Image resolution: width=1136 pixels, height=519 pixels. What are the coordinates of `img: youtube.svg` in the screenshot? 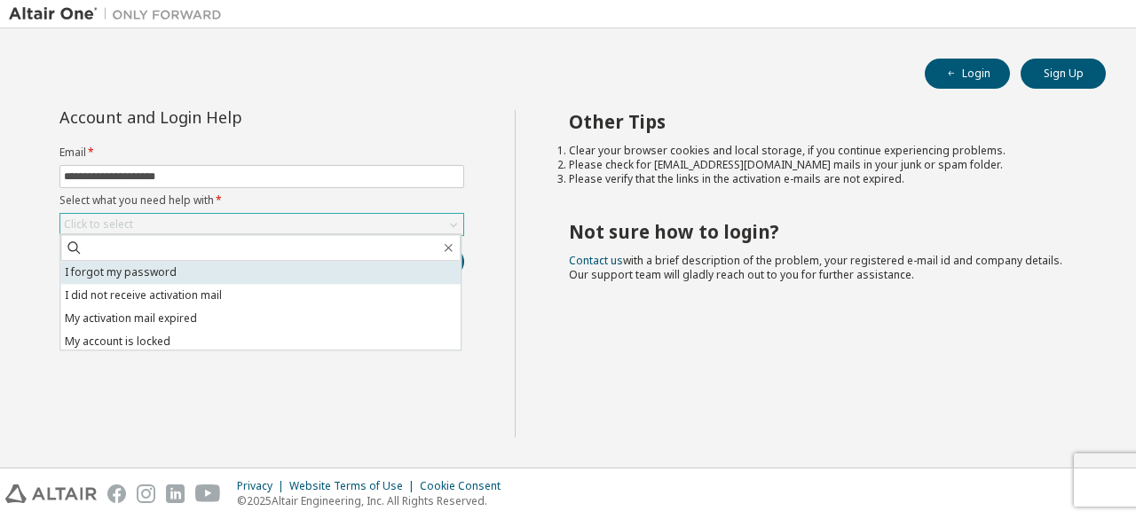 It's located at (208, 493).